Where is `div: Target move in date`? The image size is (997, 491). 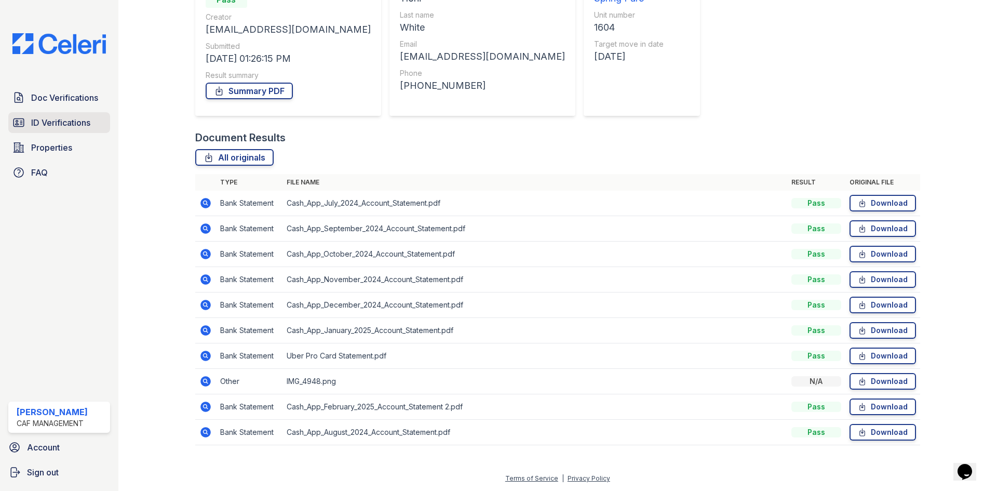
div: Target move in date is located at coordinates (629, 44).